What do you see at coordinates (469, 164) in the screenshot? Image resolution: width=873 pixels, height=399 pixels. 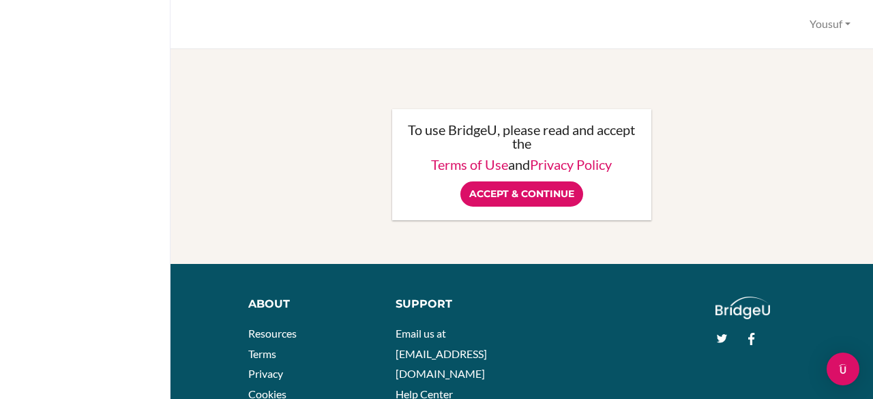 I see `a: Terms of Use` at bounding box center [469, 164].